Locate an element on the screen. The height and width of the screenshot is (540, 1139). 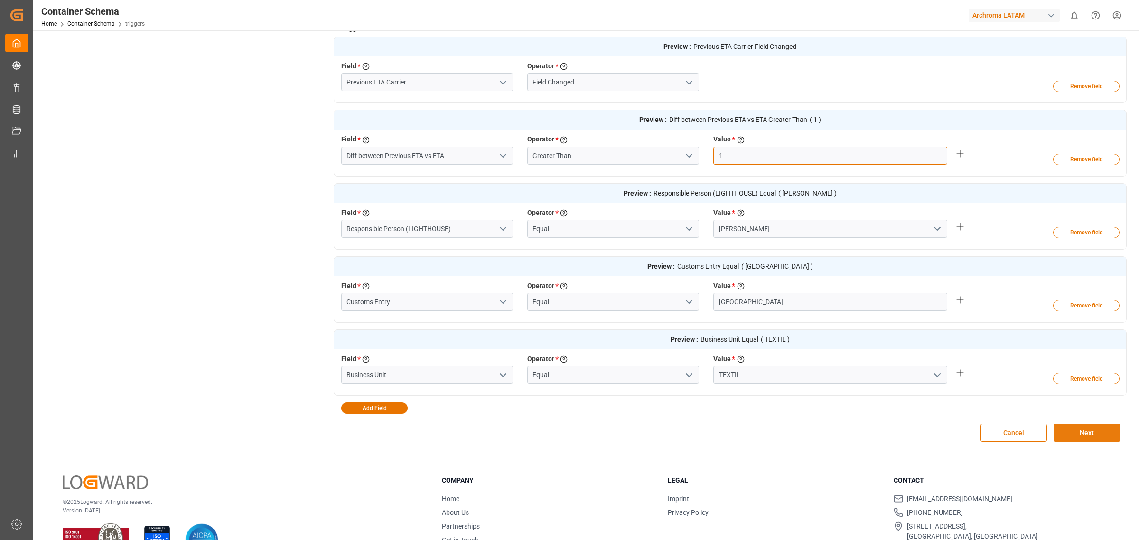
span: Diff between Previous ETA vs ETA Greater Than is located at coordinates (738, 120).